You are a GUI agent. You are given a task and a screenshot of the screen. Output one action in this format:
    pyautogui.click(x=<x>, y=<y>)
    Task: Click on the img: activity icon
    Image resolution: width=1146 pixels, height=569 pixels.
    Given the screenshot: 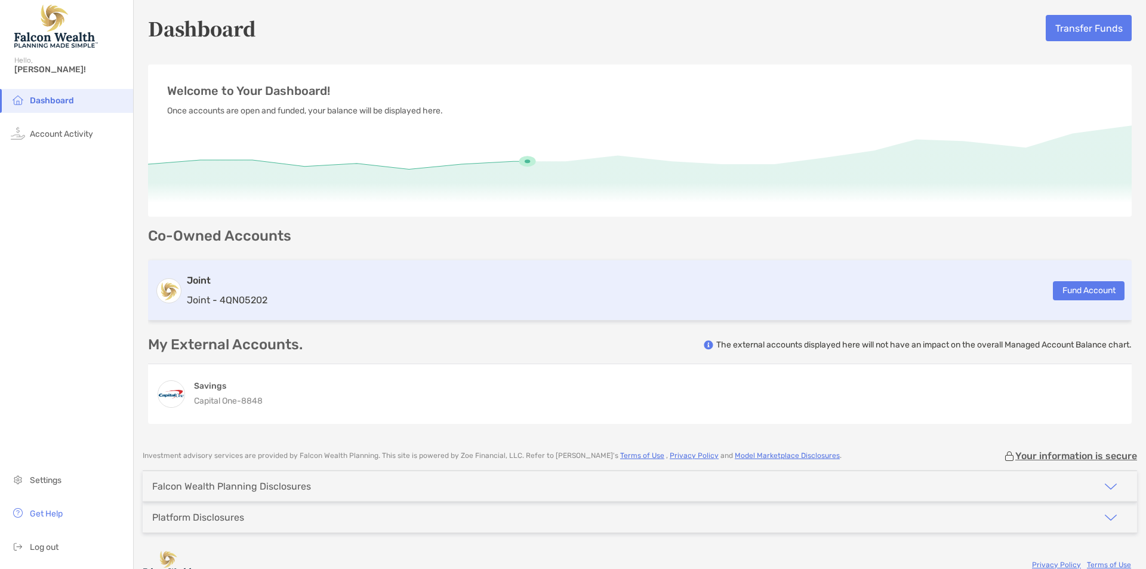 What is the action you would take?
    pyautogui.click(x=18, y=133)
    